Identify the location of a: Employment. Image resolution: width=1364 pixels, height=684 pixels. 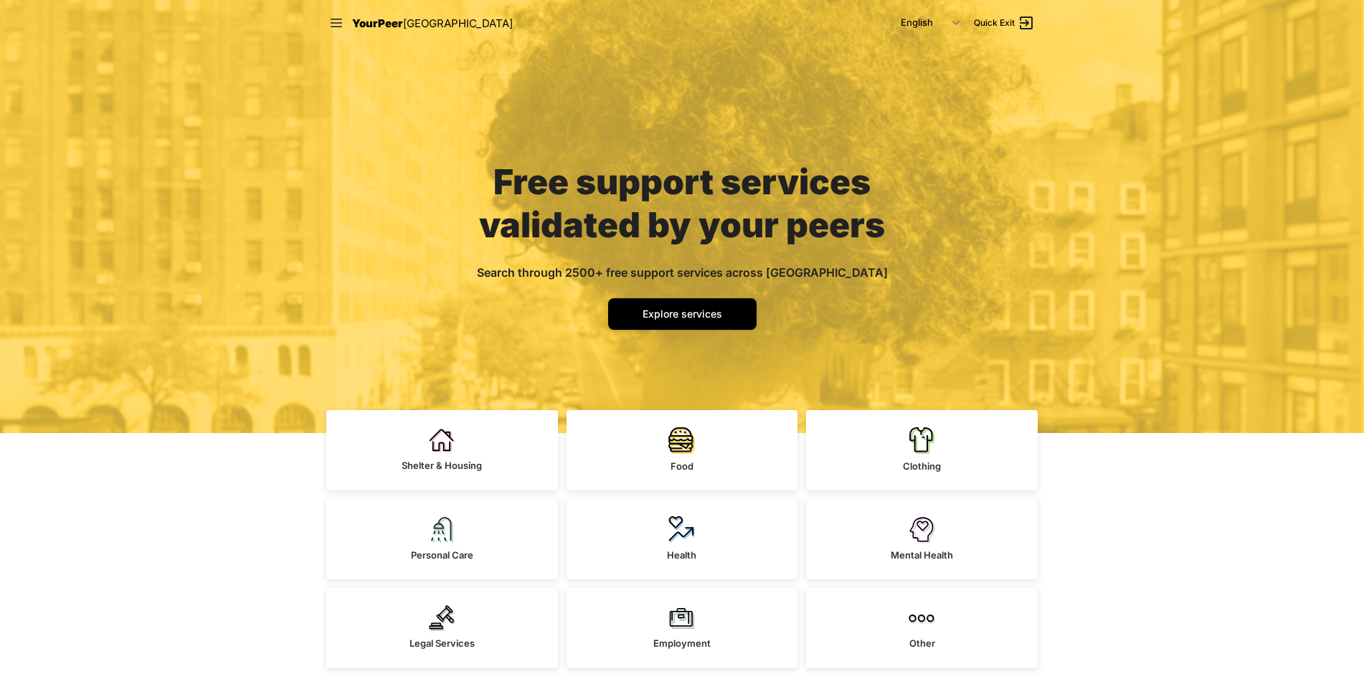
(682, 628).